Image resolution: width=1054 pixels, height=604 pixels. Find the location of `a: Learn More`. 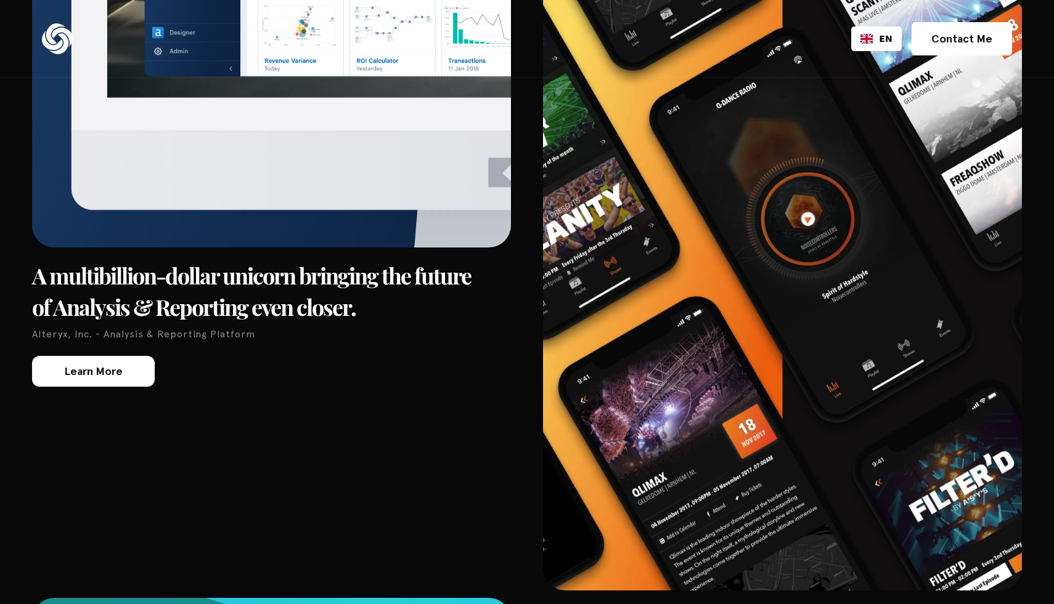

a: Learn More is located at coordinates (93, 372).